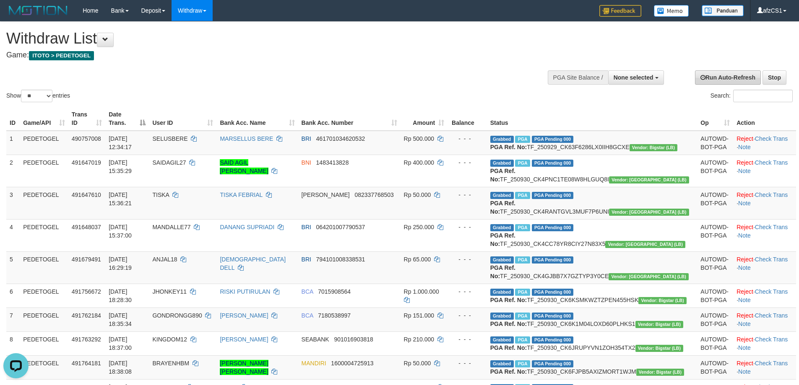 The width and height of the screenshot is (799, 385). I want to click on td: 3, so click(13, 203).